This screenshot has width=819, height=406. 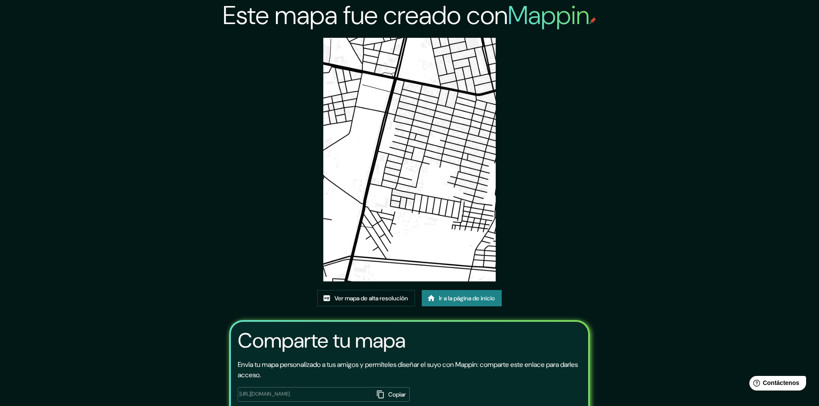 I want to click on button: Copiar, so click(x=392, y=395).